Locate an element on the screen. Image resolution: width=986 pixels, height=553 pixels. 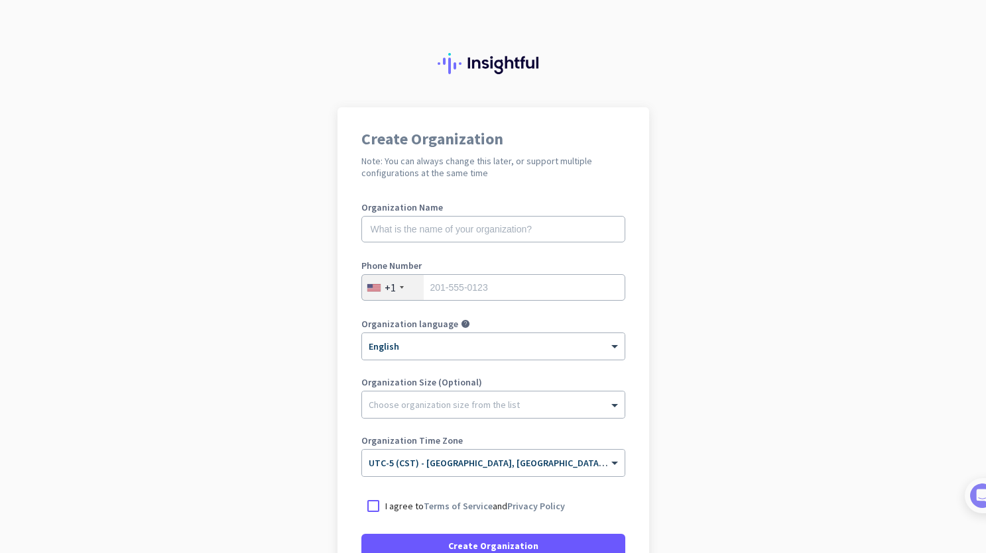
h1: Create Organization is located at coordinates (493, 139).